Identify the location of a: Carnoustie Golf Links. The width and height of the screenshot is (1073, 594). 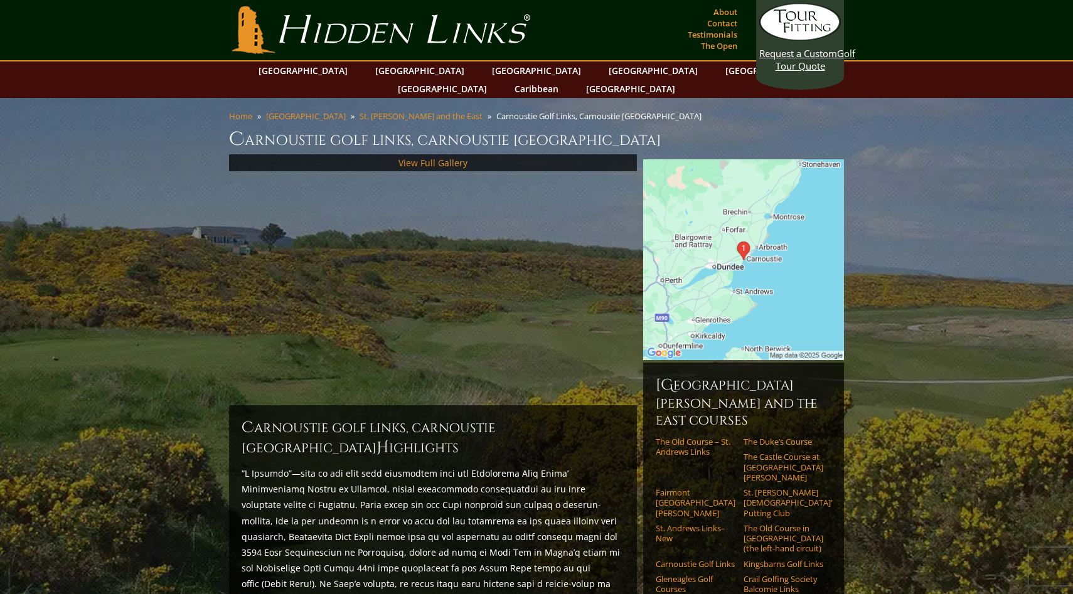
(695, 564).